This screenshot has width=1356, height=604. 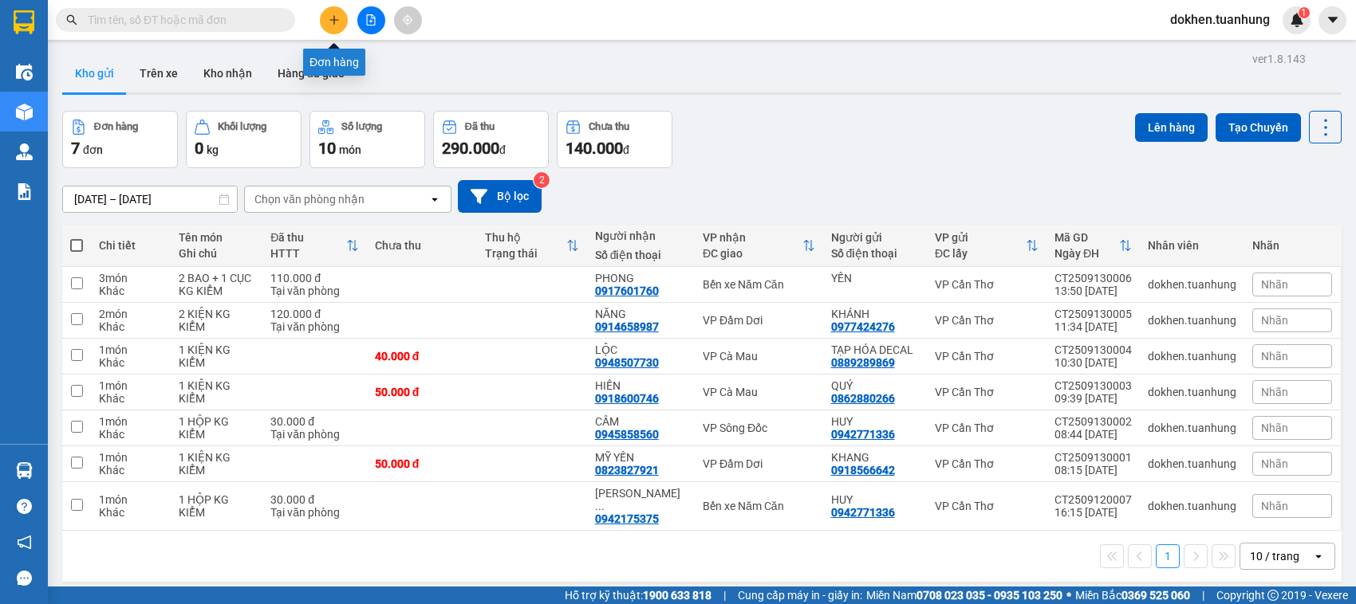 What do you see at coordinates (980, 238) in the screenshot?
I see `div: VP gửi` at bounding box center [980, 238].